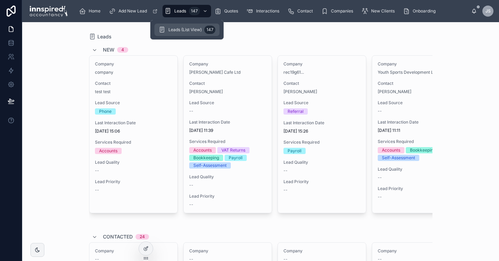 The height and width of the screenshot is (261, 499). Describe the element at coordinates (134, 11) in the screenshot. I see `a: Add New Lead` at that location.